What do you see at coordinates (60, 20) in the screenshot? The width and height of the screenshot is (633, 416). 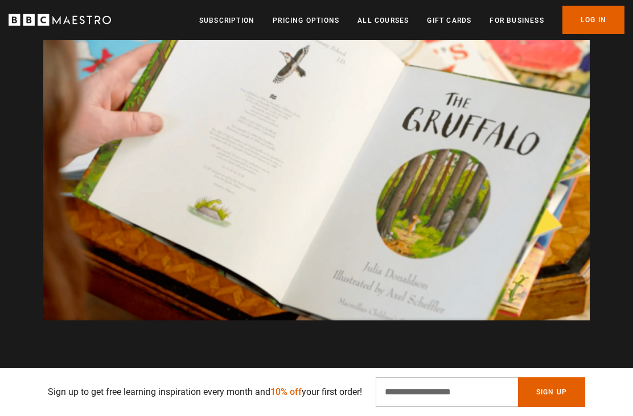 I see `a: BBC Maestro` at bounding box center [60, 20].